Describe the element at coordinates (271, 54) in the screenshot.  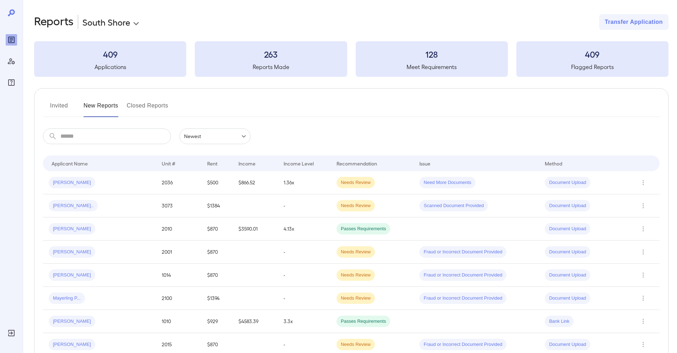
I see `h3: 263` at that location.